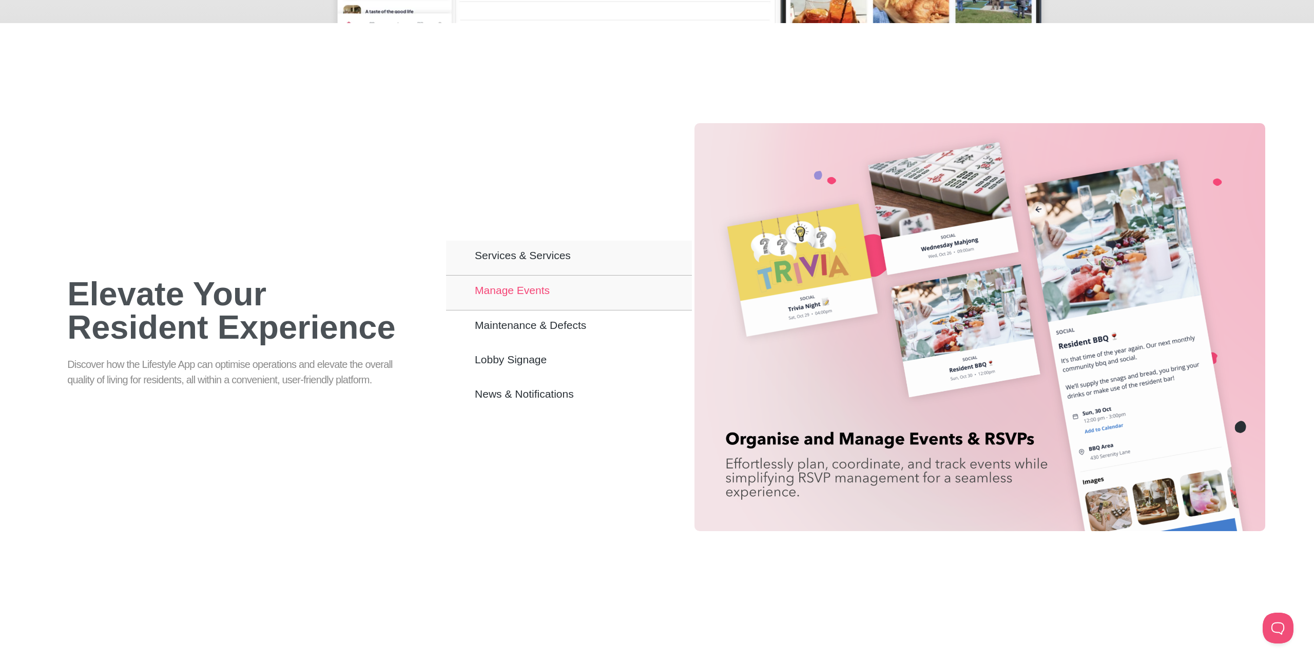  Describe the element at coordinates (530, 325) in the screenshot. I see `span: Maintenance & Defects` at that location.